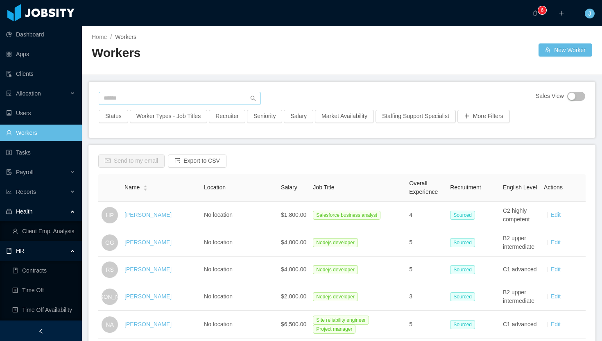  Describe the element at coordinates (41, 113) in the screenshot. I see `a: icon: robotUsers` at that location.